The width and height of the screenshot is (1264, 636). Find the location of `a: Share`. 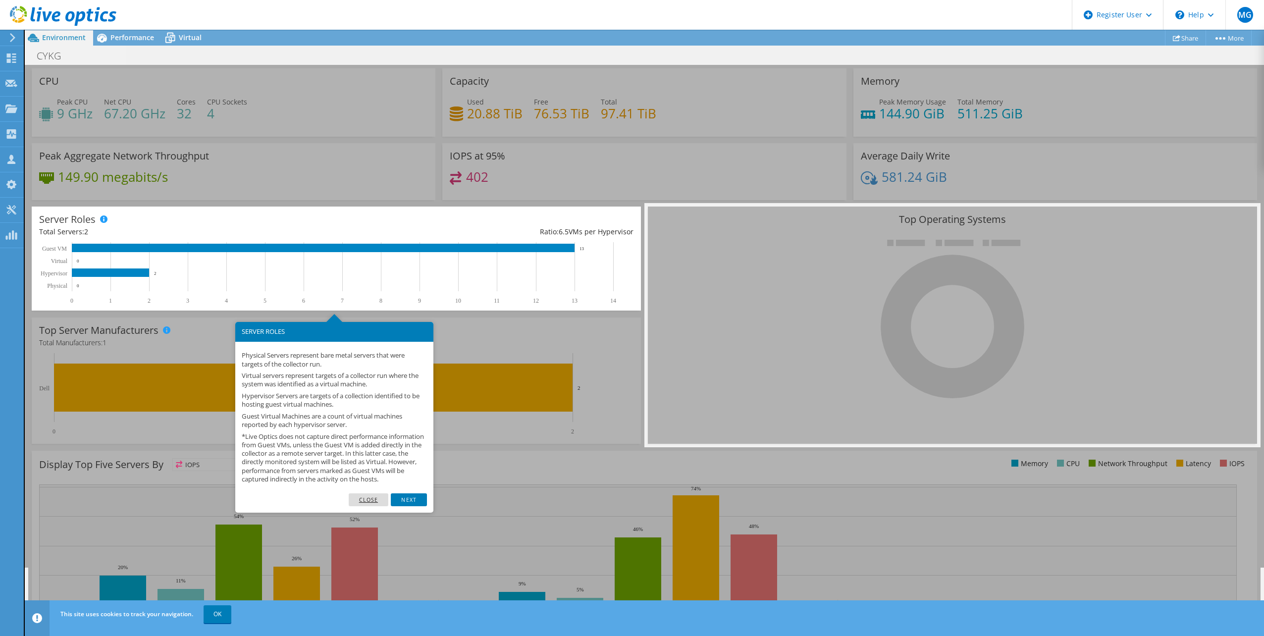

a: Share is located at coordinates (1185, 38).